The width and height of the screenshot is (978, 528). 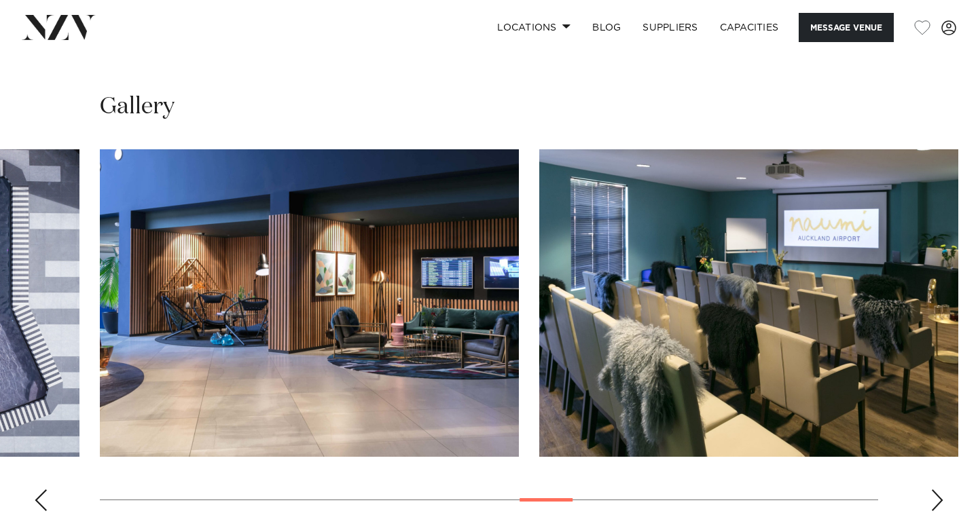 What do you see at coordinates (670, 27) in the screenshot?
I see `a: SUPPLIERS` at bounding box center [670, 27].